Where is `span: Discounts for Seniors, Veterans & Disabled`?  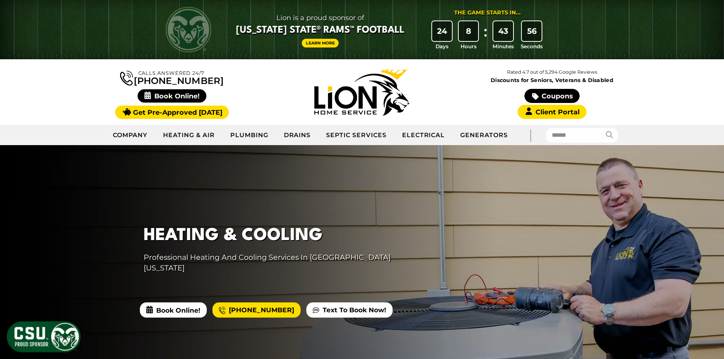 span: Discounts for Seniors, Veterans & Disabled is located at coordinates (552, 80).